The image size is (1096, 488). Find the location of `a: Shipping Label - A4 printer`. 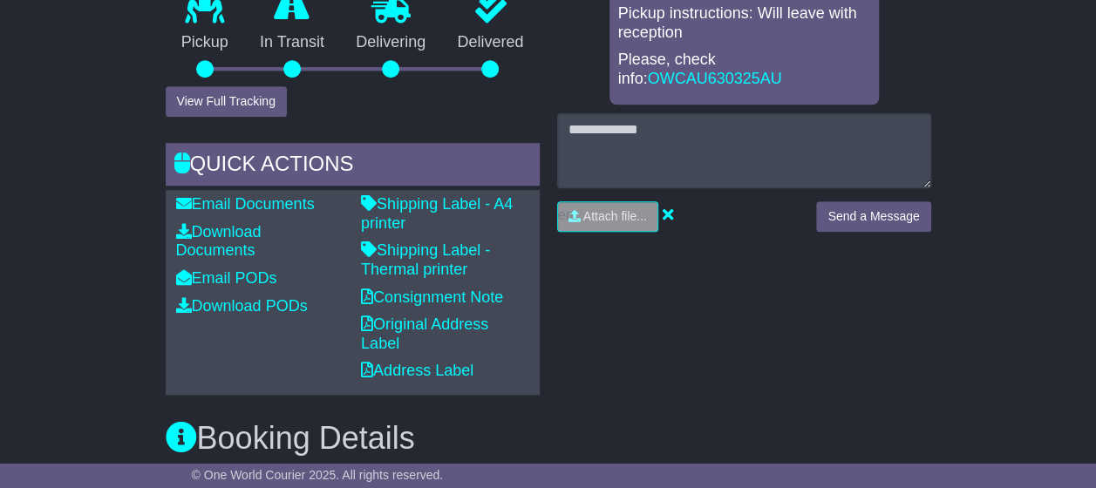

a: Shipping Label - A4 printer is located at coordinates (437, 214).